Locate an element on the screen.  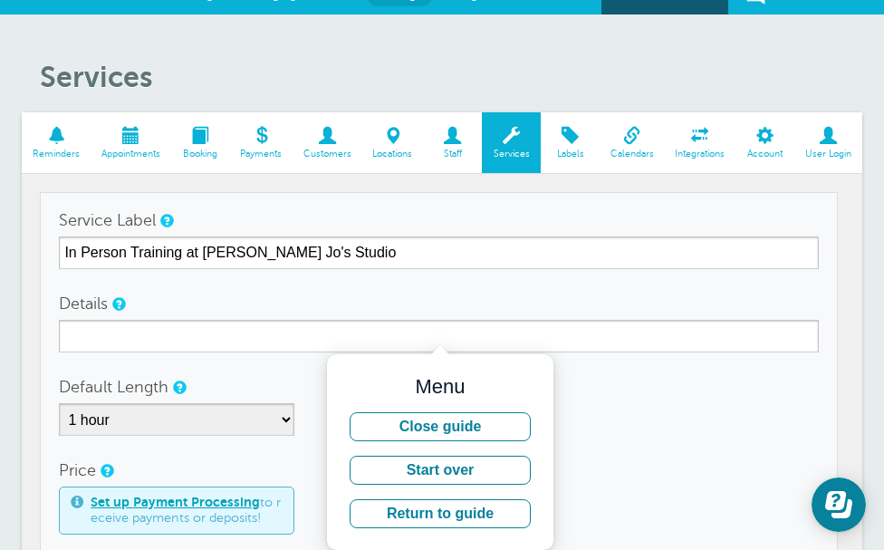
span: Payments is located at coordinates (261, 154).